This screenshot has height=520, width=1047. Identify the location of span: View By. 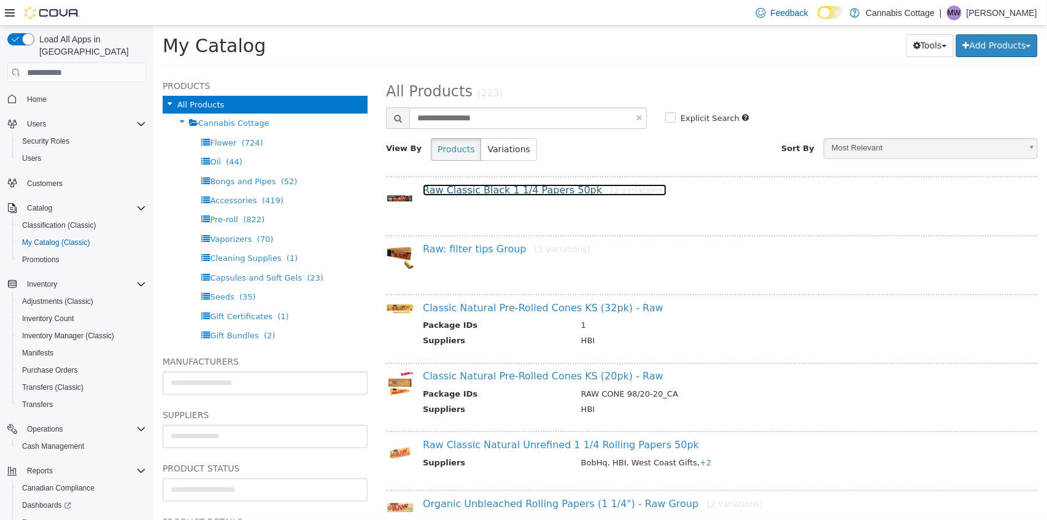
(250, 122).